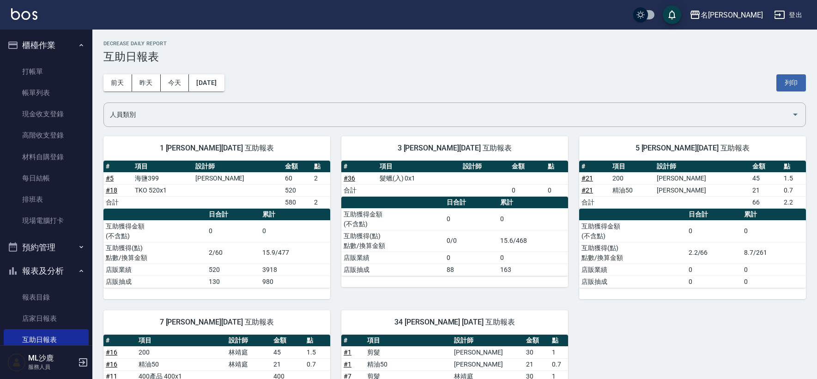  I want to click on input: 人員名稱, so click(447, 115).